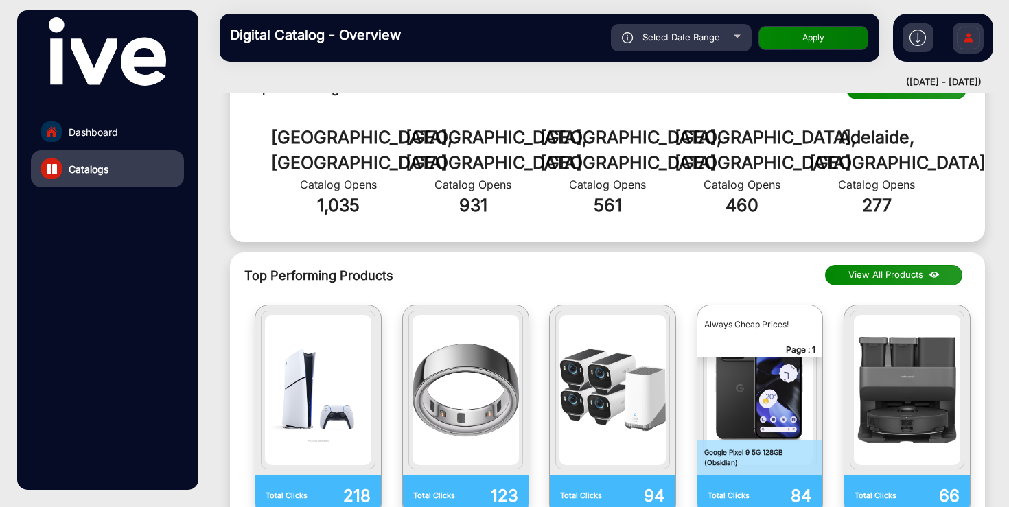 This screenshot has width=1009, height=507. Describe the element at coordinates (627, 38) in the screenshot. I see `img: icon` at that location.